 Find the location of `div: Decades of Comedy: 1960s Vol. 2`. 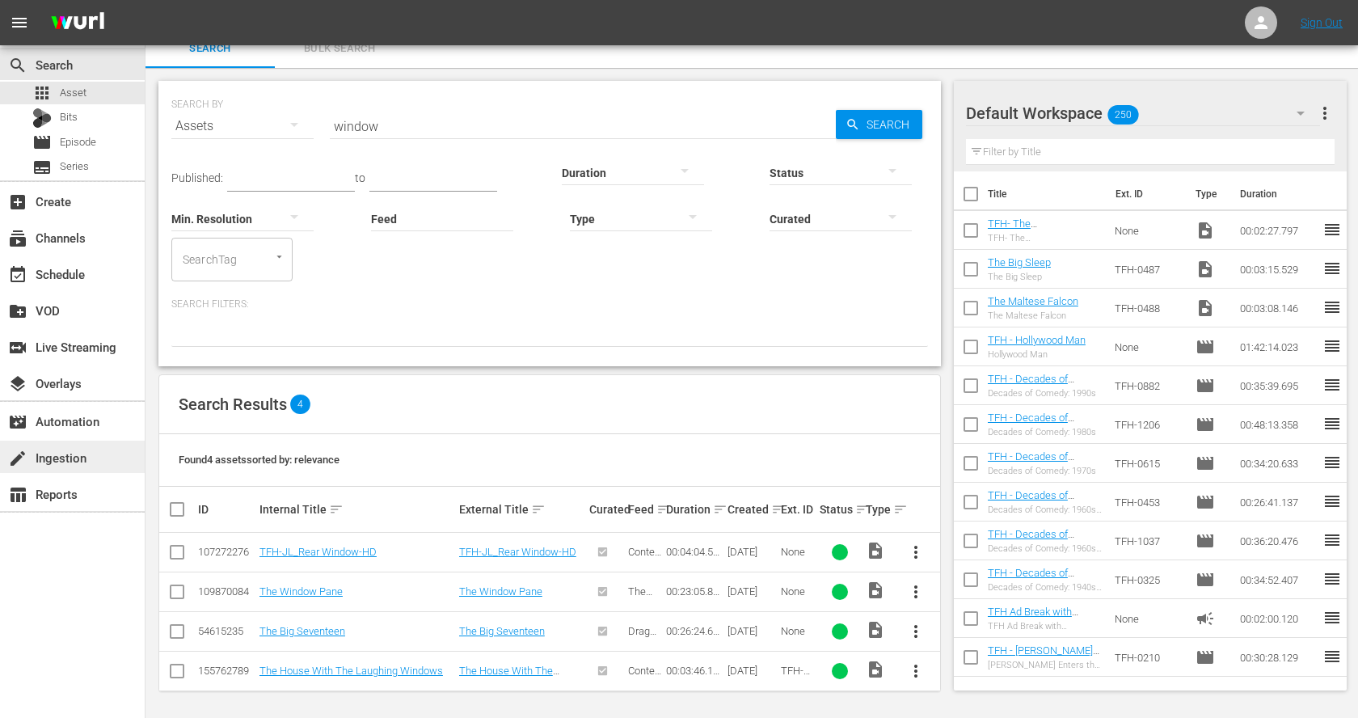

div: Decades of Comedy: 1960s Vol. 2 is located at coordinates (1045, 509).